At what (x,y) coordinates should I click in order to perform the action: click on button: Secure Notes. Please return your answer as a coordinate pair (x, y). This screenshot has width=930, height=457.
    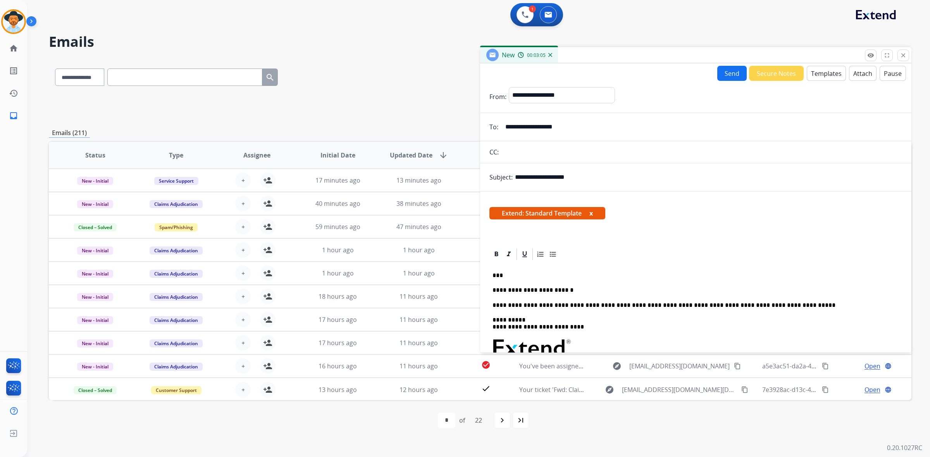
    Looking at the image, I should click on (776, 73).